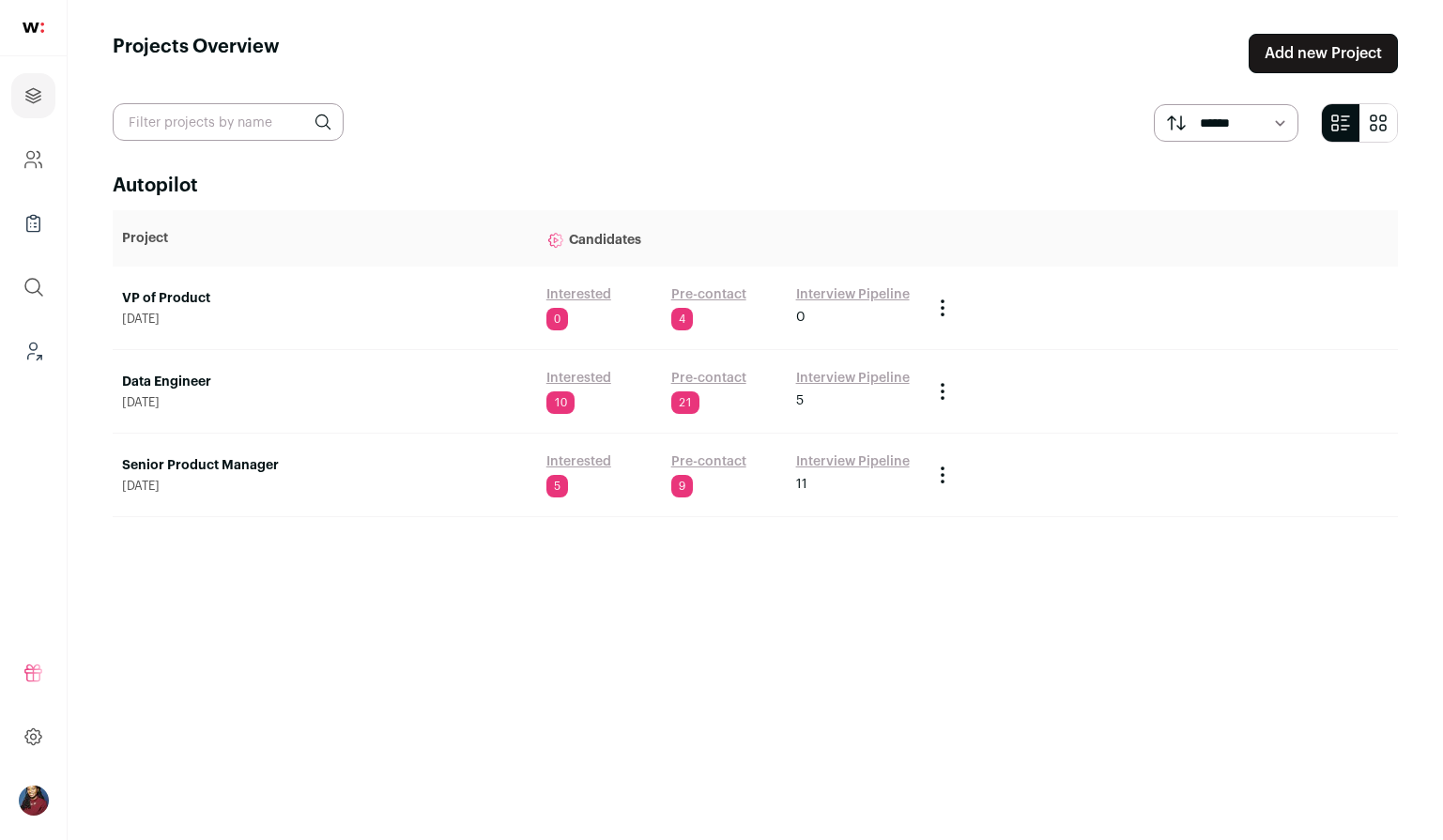  I want to click on a: Projects, so click(33, 96).